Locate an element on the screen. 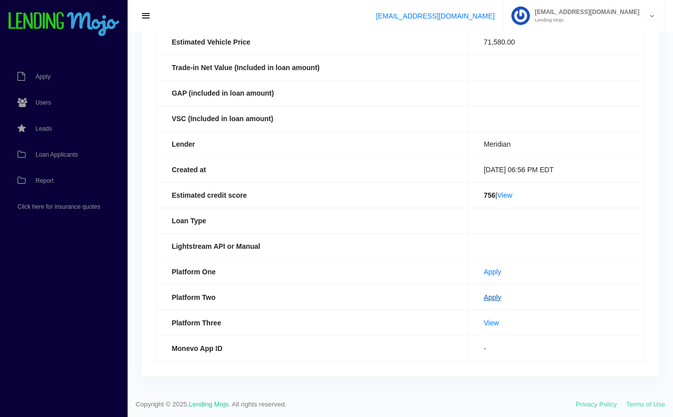  th: Loan Type is located at coordinates (313, 220).